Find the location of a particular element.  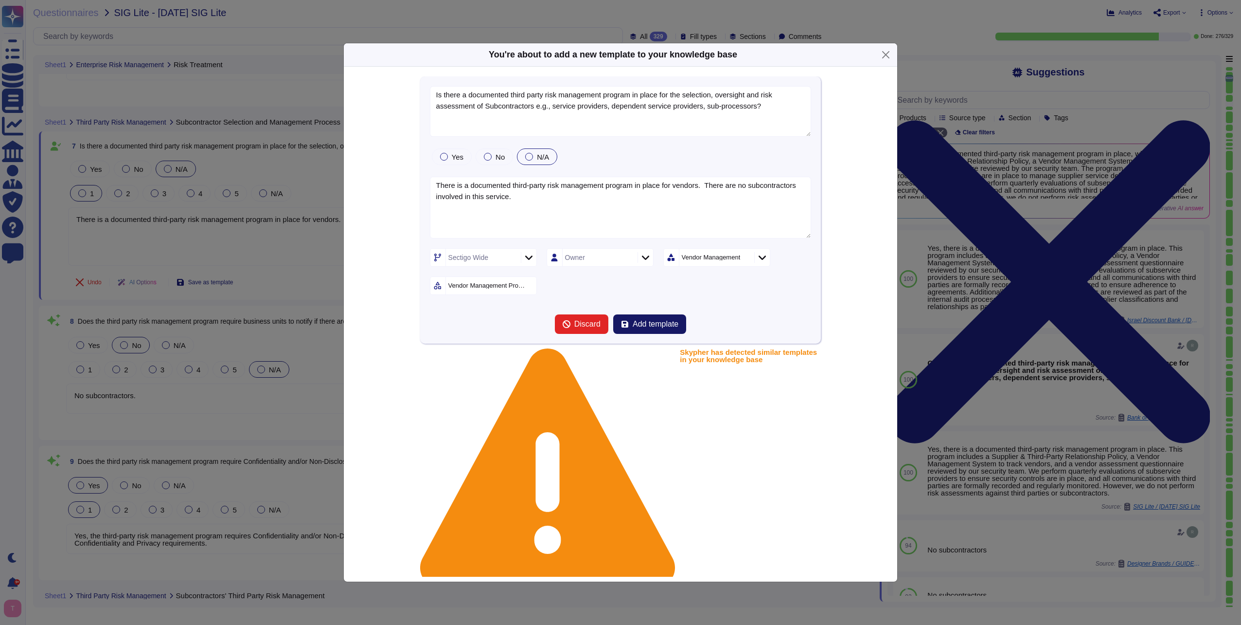

p: Skypher has detected similar templates in your knowledge base is located at coordinates (751, 472).